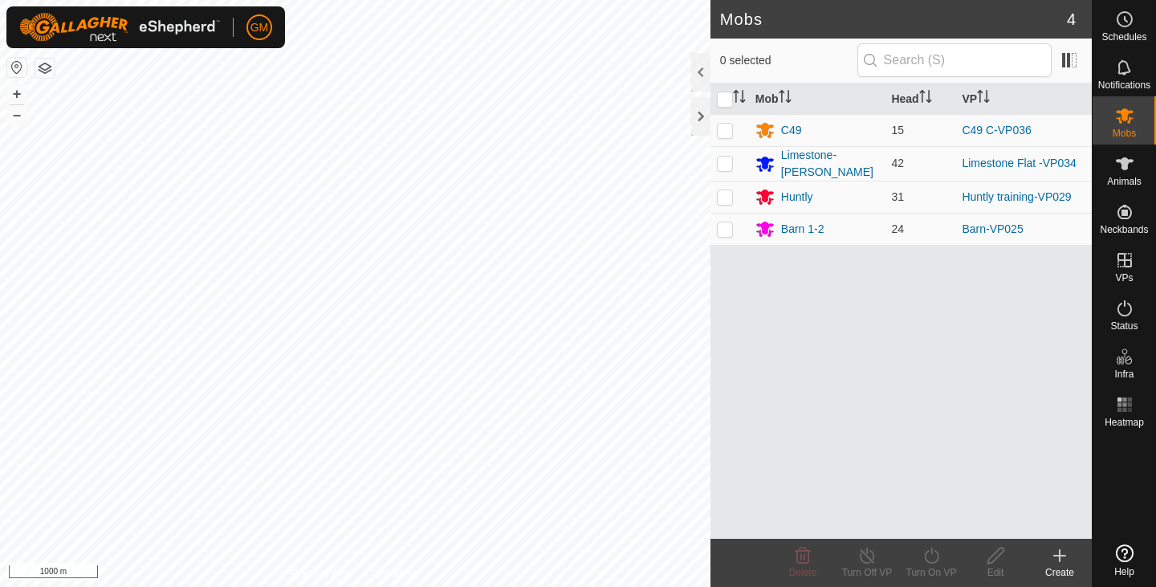  What do you see at coordinates (1123, 326) in the screenshot?
I see `span: Status` at bounding box center [1123, 326].